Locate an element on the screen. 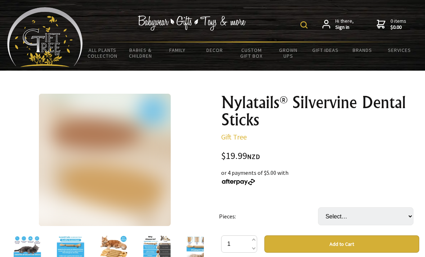 Image resolution: width=425 pixels, height=257 pixels. span: 0 items is located at coordinates (398, 24).